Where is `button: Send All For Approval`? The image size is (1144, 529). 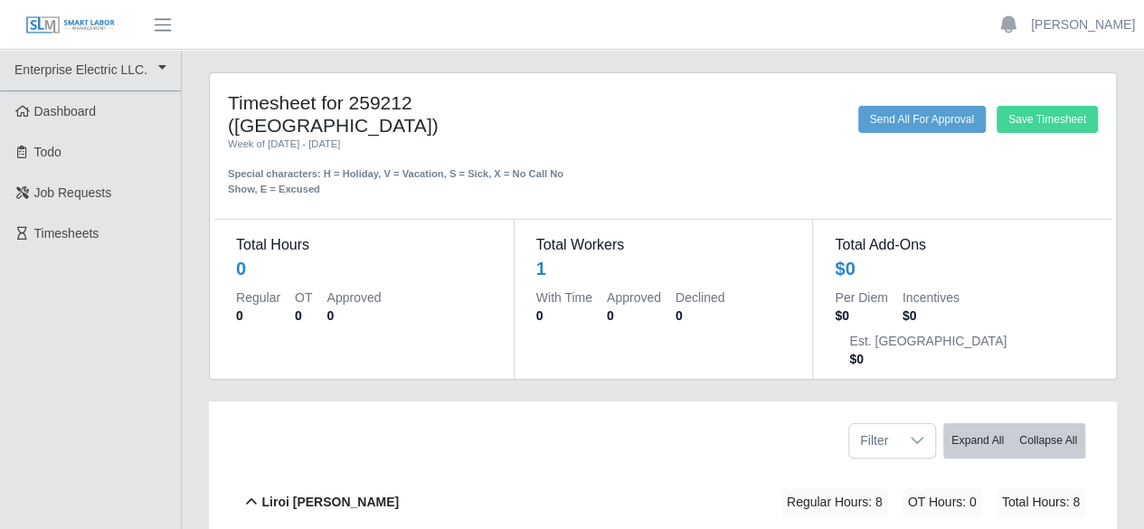 button: Send All For Approval is located at coordinates (921, 119).